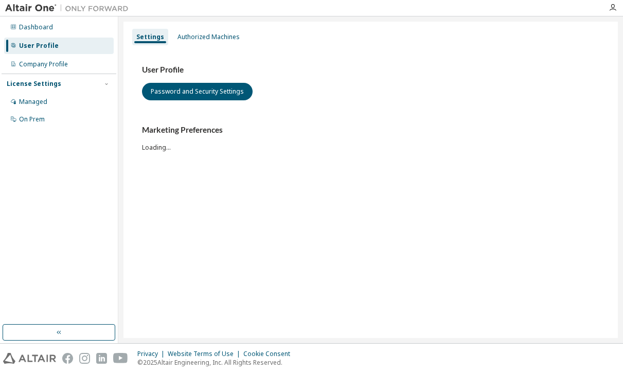 This screenshot has height=373, width=623. Describe the element at coordinates (205, 354) in the screenshot. I see `div: Website Terms of Use` at that location.